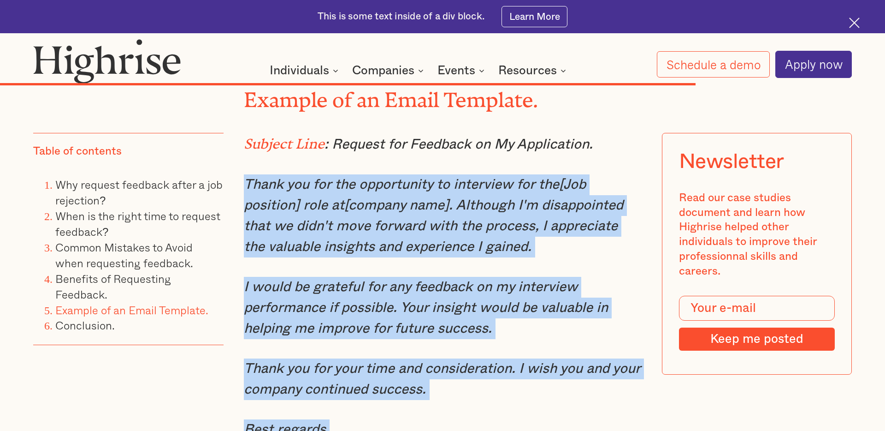 The width and height of the screenshot is (885, 431). I want to click on a: When is the right time to request feedback?, so click(138, 223).